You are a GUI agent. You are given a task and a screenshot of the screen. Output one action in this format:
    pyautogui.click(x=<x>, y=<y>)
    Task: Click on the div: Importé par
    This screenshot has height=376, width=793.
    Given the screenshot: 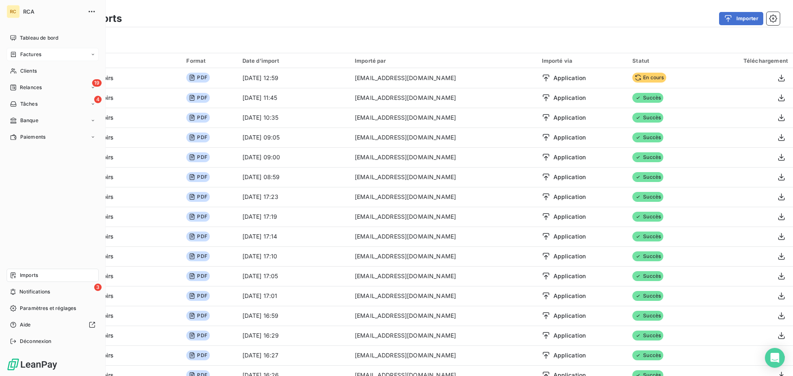 What is the action you would take?
    pyautogui.click(x=443, y=61)
    